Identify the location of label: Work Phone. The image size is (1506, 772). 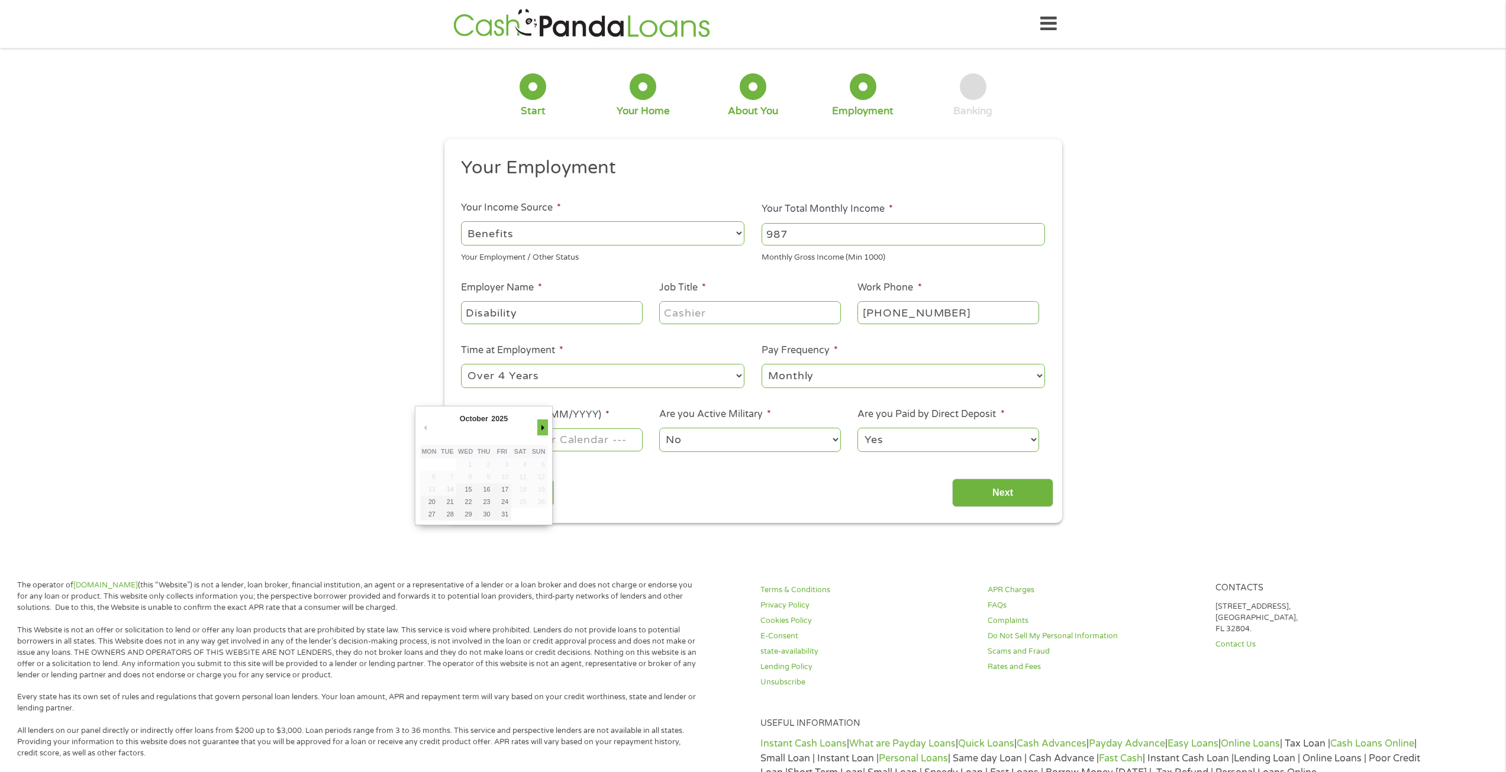
(889, 288).